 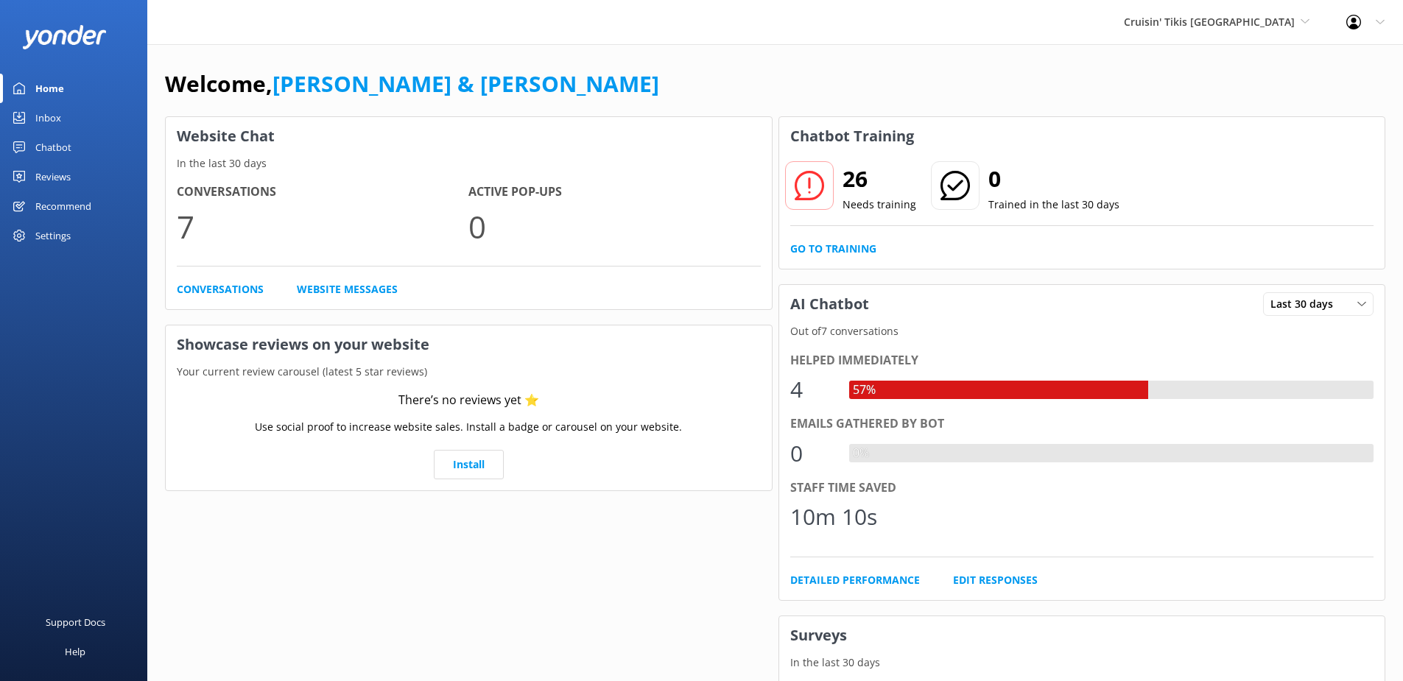 I want to click on img: yonder-white-logo.png, so click(x=64, y=37).